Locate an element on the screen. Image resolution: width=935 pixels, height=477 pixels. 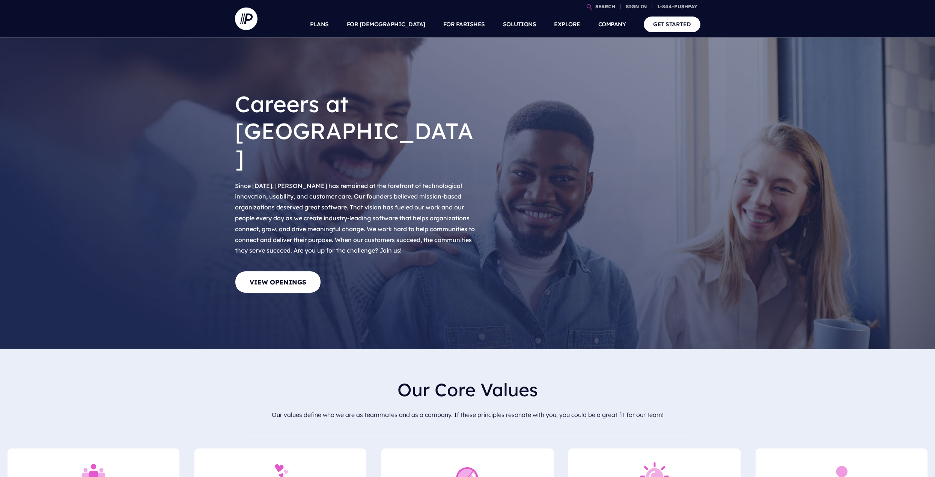
h2: Our Core Values is located at coordinates (468, 389).